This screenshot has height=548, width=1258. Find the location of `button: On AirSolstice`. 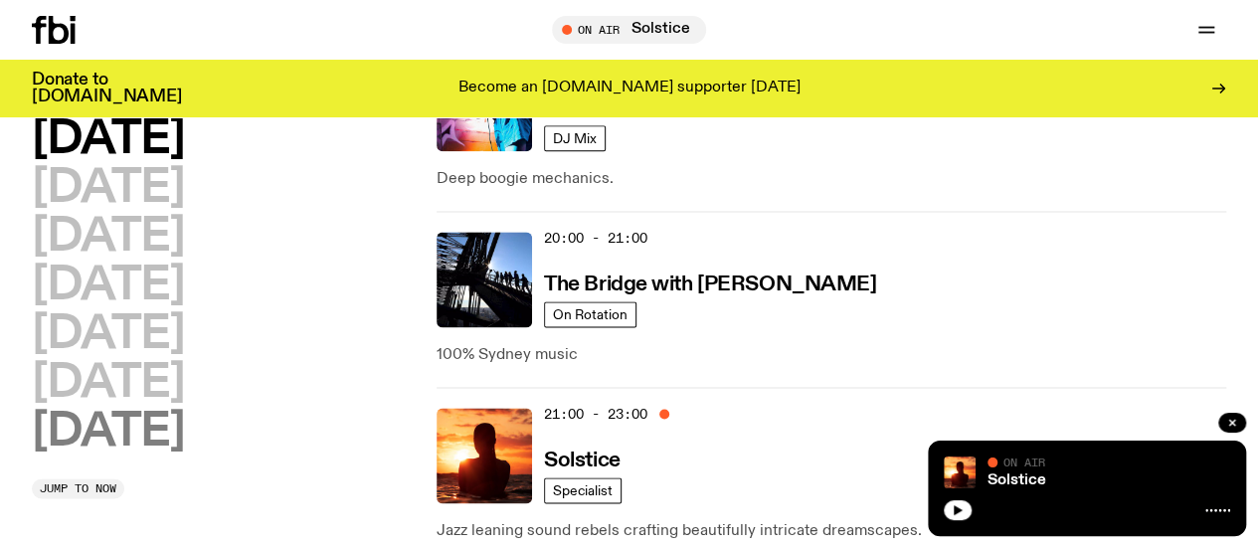

button: On AirSolstice is located at coordinates (629, 30).